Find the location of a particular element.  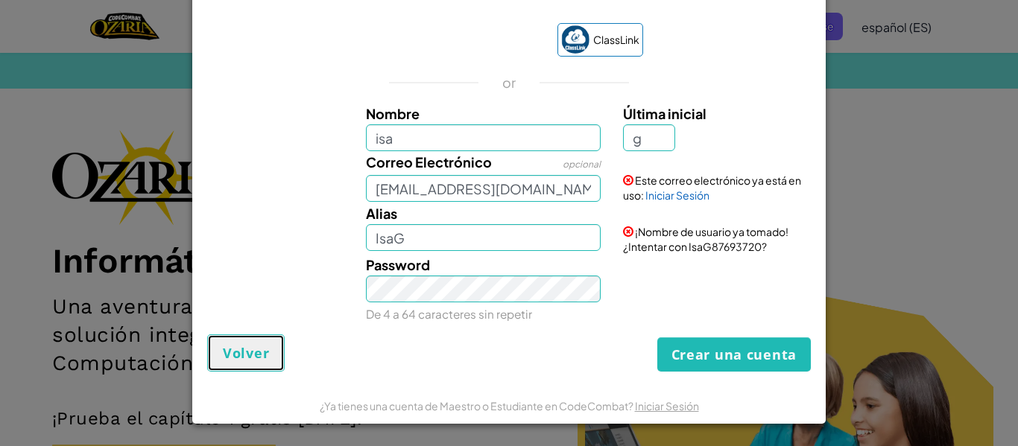

span: Este correo electrónico ya está en uso: is located at coordinates (712, 188).